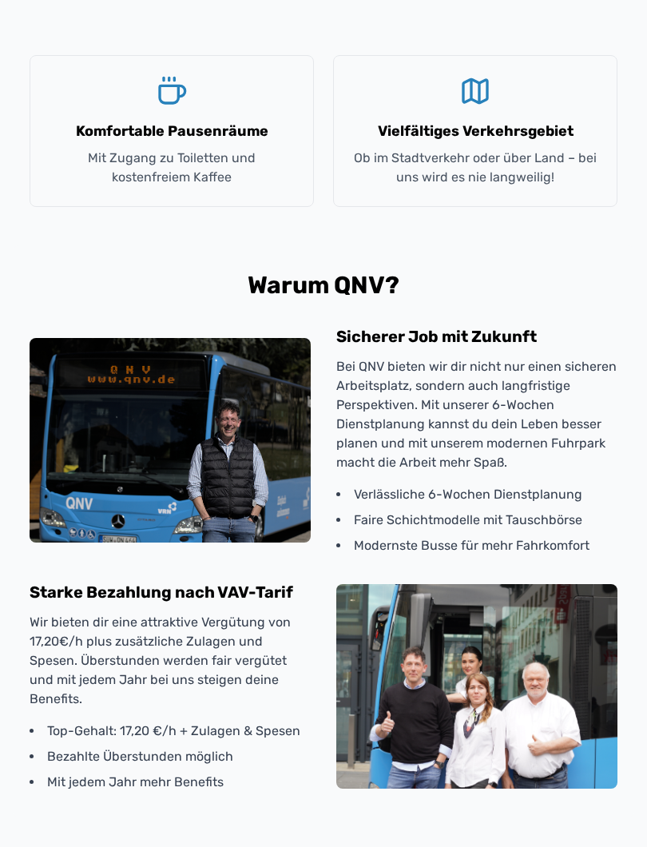 The width and height of the screenshot is (647, 847). I want to click on h3: Starke Bezahlung nach VAV-Tarif, so click(170, 592).